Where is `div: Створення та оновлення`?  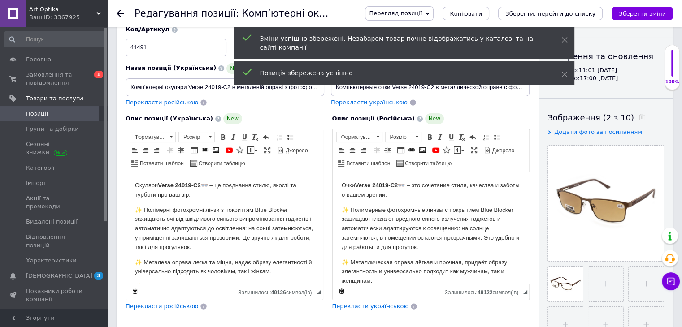 div: Створення та оновлення is located at coordinates (606, 56).